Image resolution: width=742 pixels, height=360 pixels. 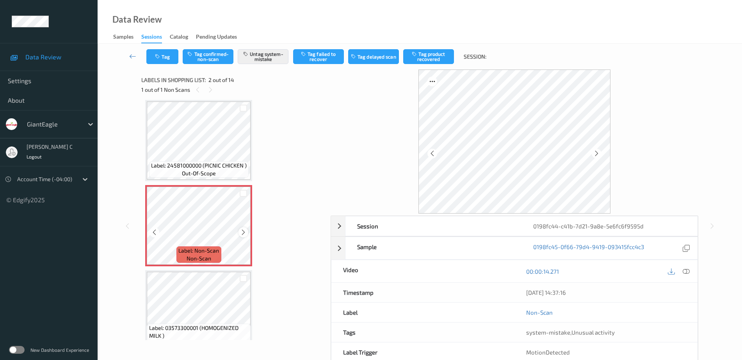 I want to click on div: 1 out of 1 Non Scans, so click(x=233, y=89).